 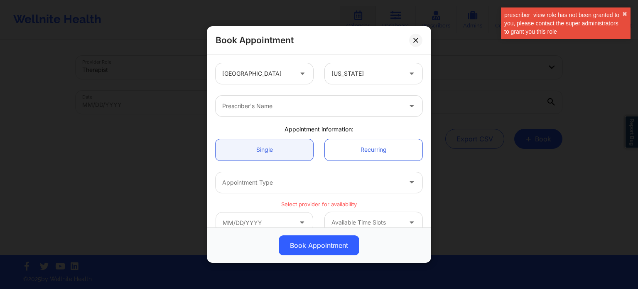 What do you see at coordinates (319, 129) in the screenshot?
I see `div: Appointment information:` at bounding box center [319, 129].